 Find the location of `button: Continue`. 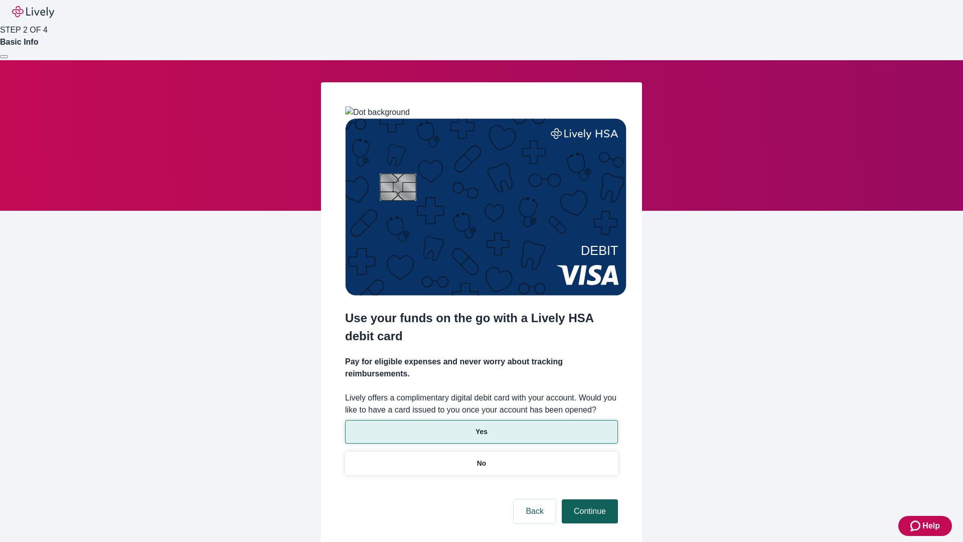

button: Continue is located at coordinates (590, 511).